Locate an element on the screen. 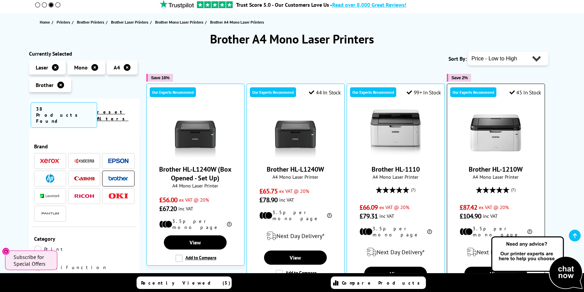 This screenshot has height=292, width=584. span: £56.00 is located at coordinates (168, 200).